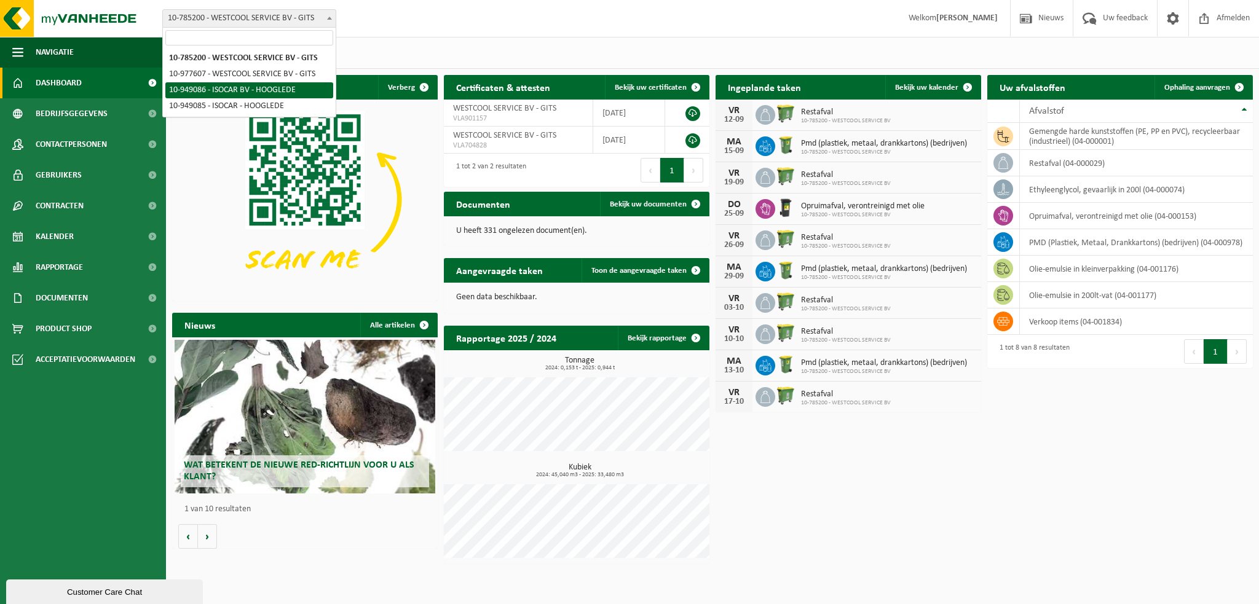 The height and width of the screenshot is (604, 1259). Describe the element at coordinates (407, 87) in the screenshot. I see `button: Verberg` at that location.